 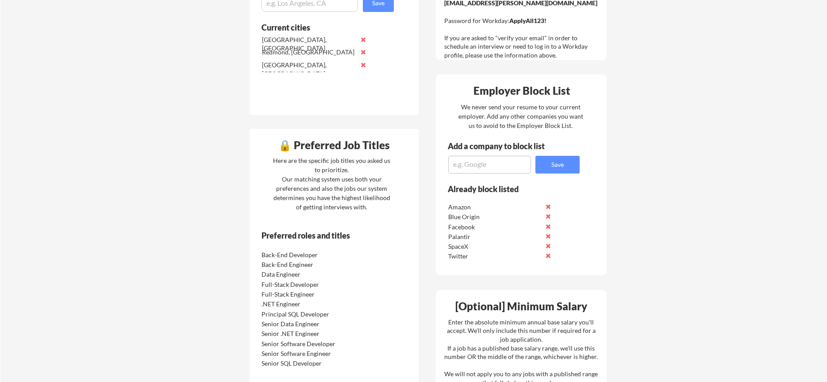 What do you see at coordinates (308, 255) in the screenshot?
I see `div: Back-End Developer` at bounding box center [308, 255].